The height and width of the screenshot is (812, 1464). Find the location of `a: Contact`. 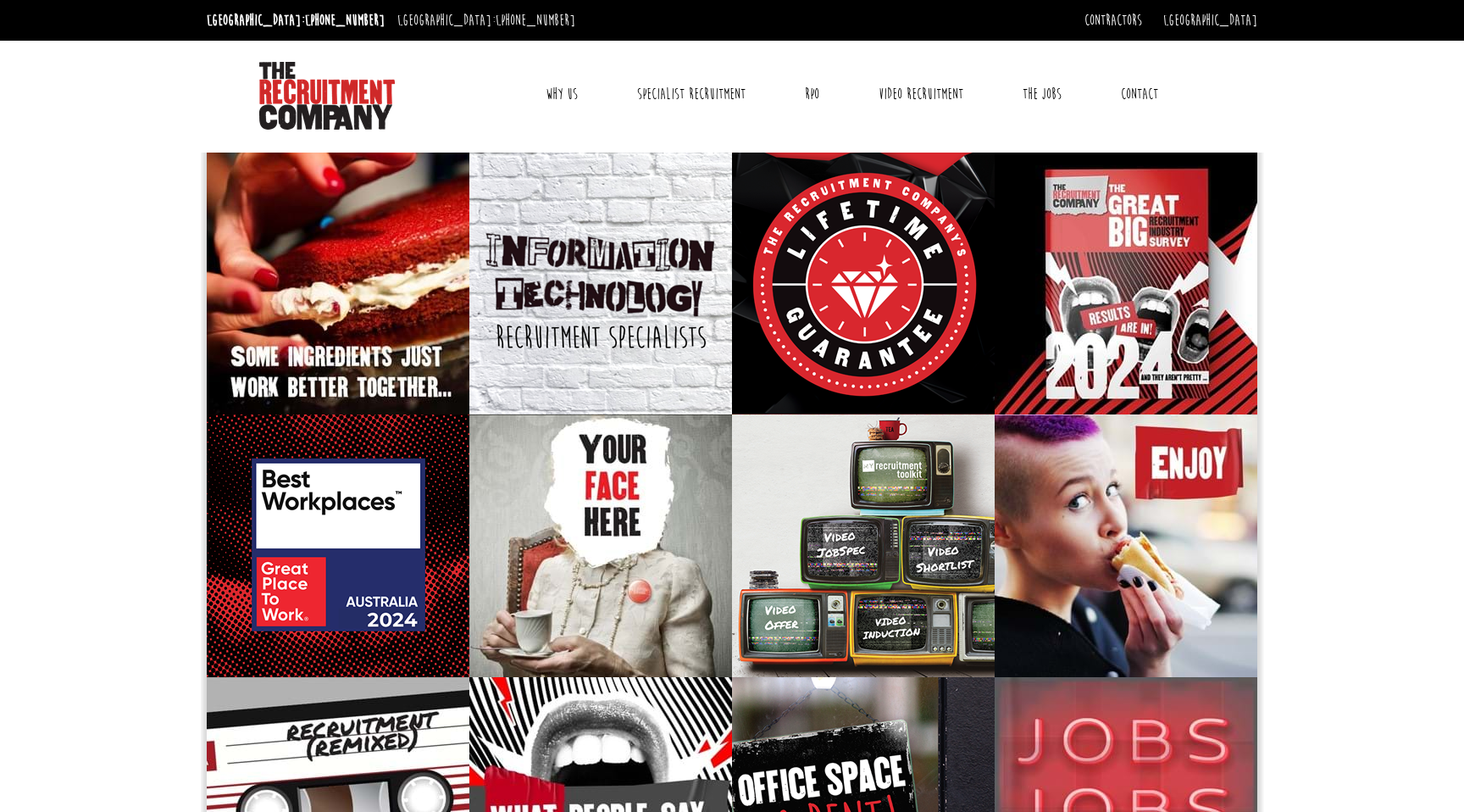

a: Contact is located at coordinates (1139, 94).